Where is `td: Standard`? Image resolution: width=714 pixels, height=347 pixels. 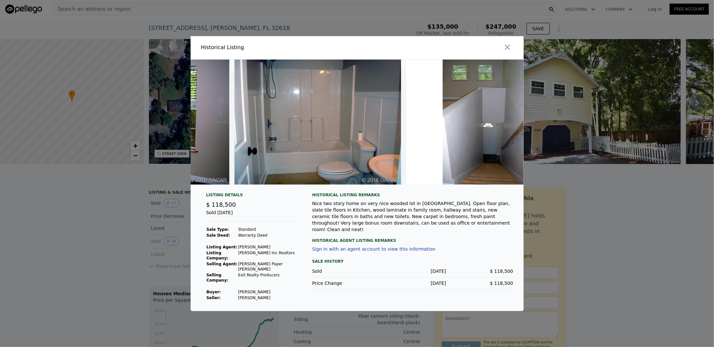
td: Standard is located at coordinates (267, 229).